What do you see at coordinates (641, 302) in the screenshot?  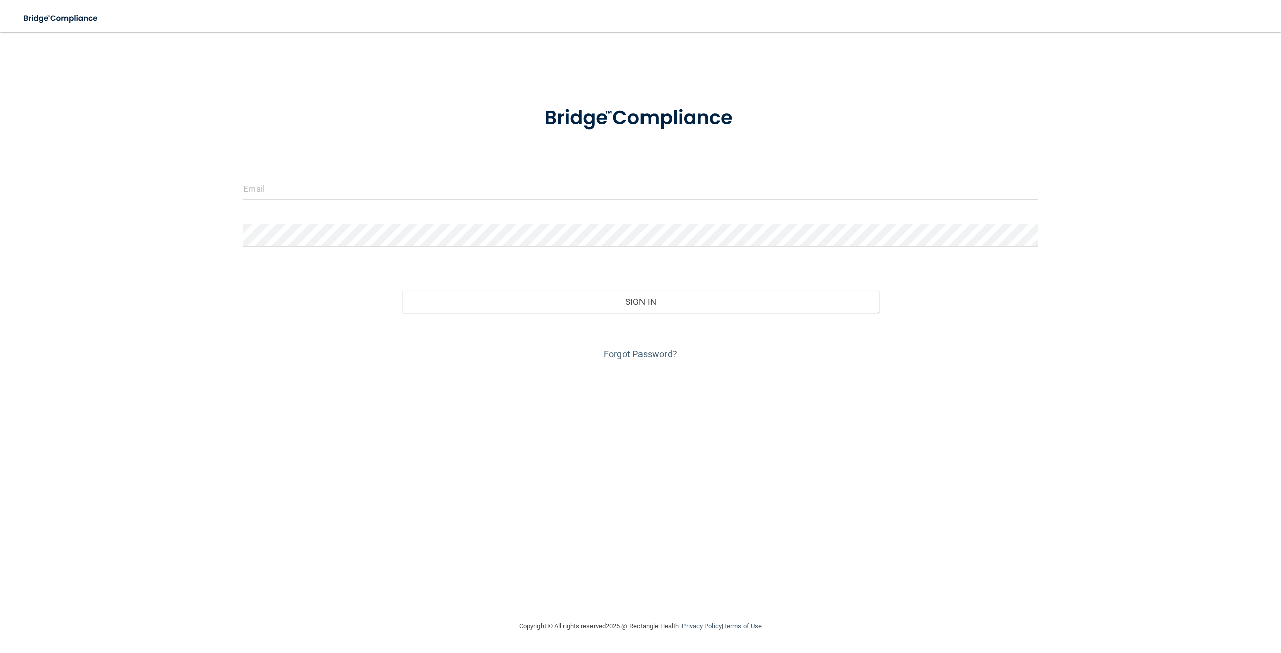 I see `button: Sign In` at bounding box center [641, 302].